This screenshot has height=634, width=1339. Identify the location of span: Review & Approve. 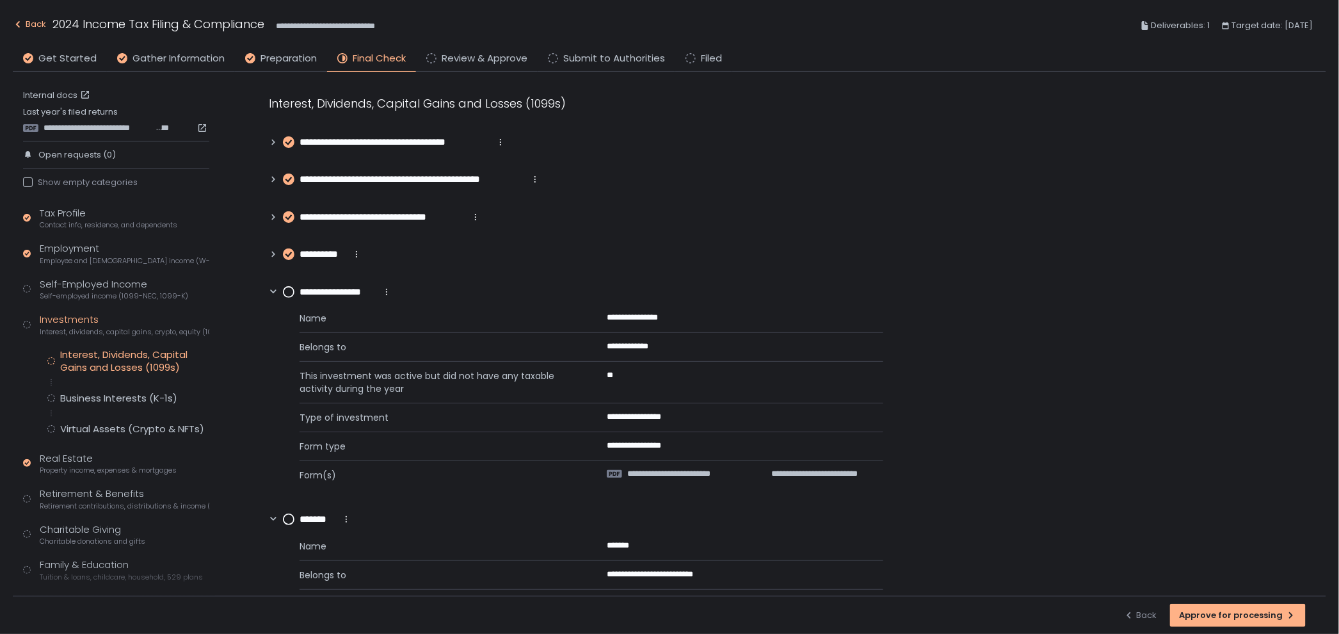
(484, 58).